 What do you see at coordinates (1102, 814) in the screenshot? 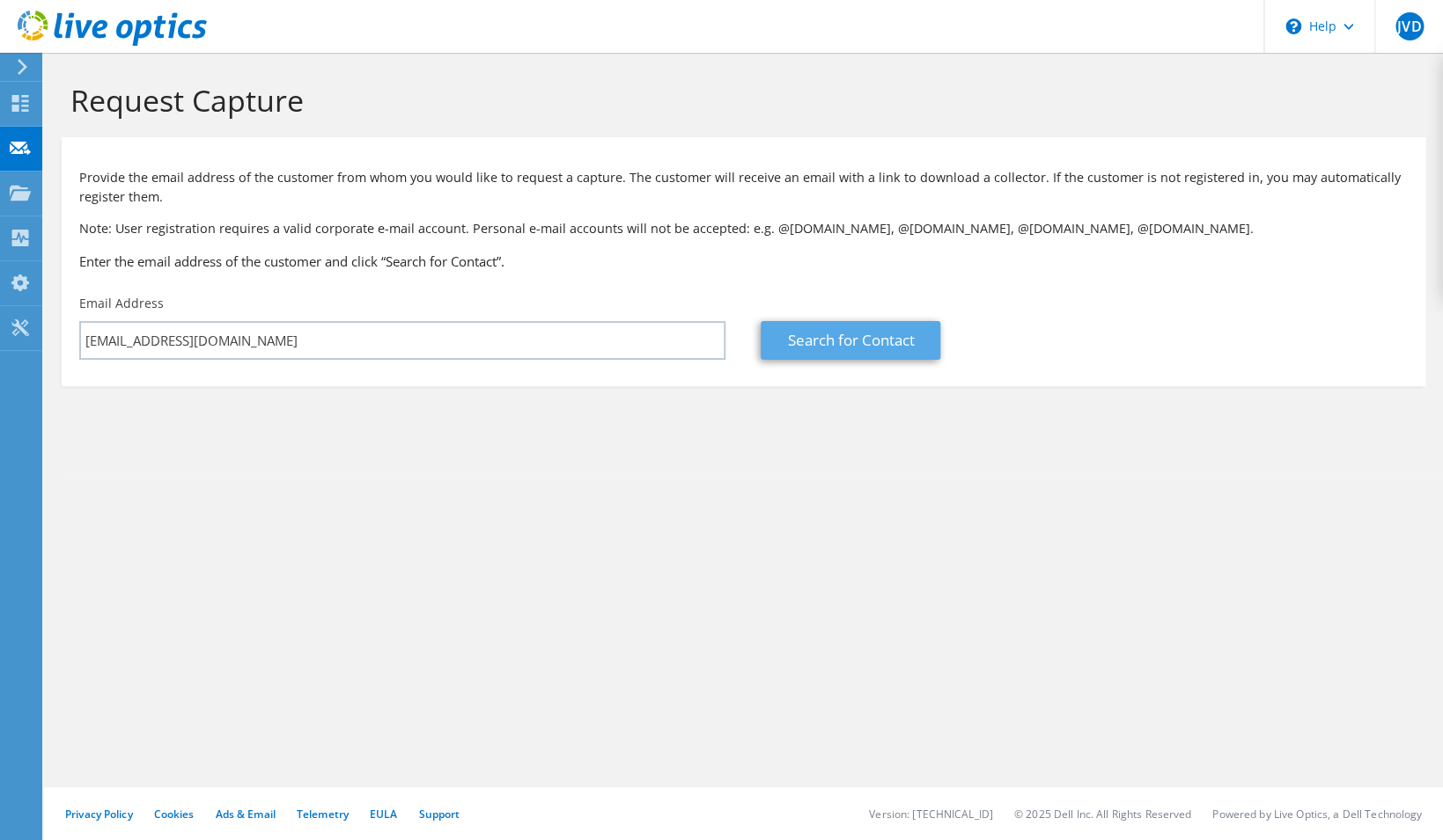
I see `li: © 2025 Dell Inc. All Rights Reserved` at bounding box center [1102, 814].